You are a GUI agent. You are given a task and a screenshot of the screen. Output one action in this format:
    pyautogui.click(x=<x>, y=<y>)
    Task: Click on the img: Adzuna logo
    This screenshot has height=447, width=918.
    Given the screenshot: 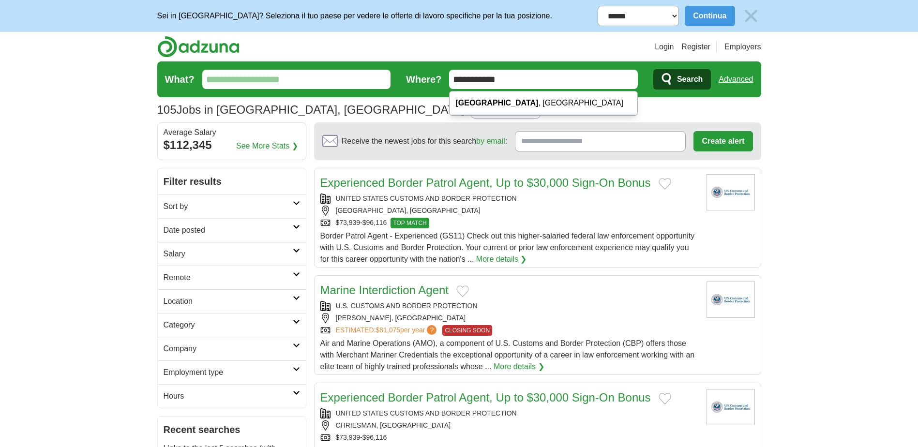 What is the action you would take?
    pyautogui.click(x=198, y=46)
    